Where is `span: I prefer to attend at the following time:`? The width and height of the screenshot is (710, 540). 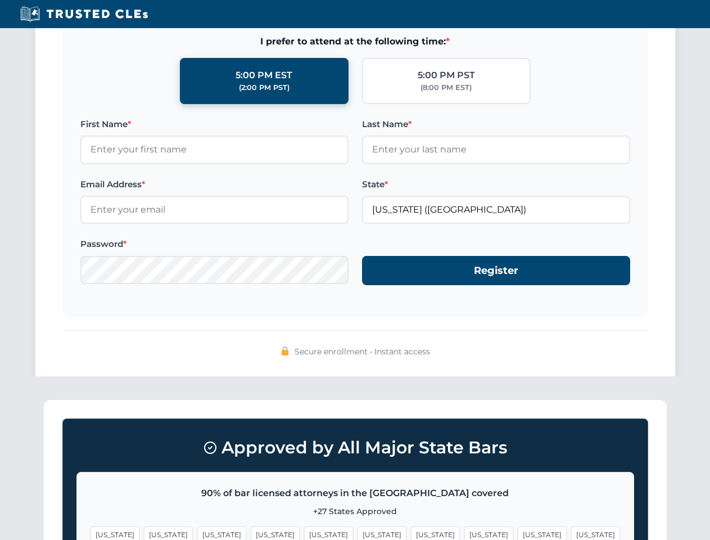 span: I prefer to attend at the following time: is located at coordinates (355, 42).